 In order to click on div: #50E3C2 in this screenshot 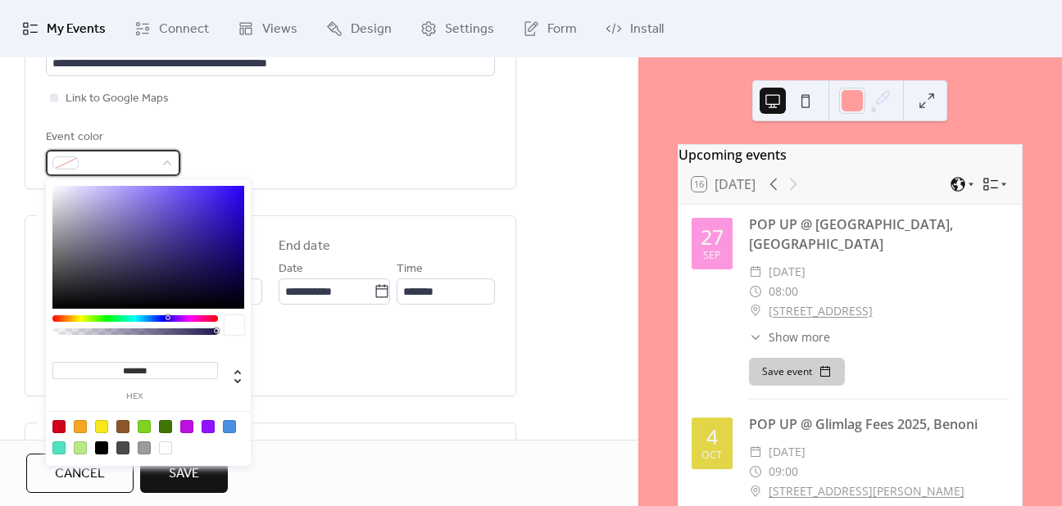, I will do `click(59, 448)`.